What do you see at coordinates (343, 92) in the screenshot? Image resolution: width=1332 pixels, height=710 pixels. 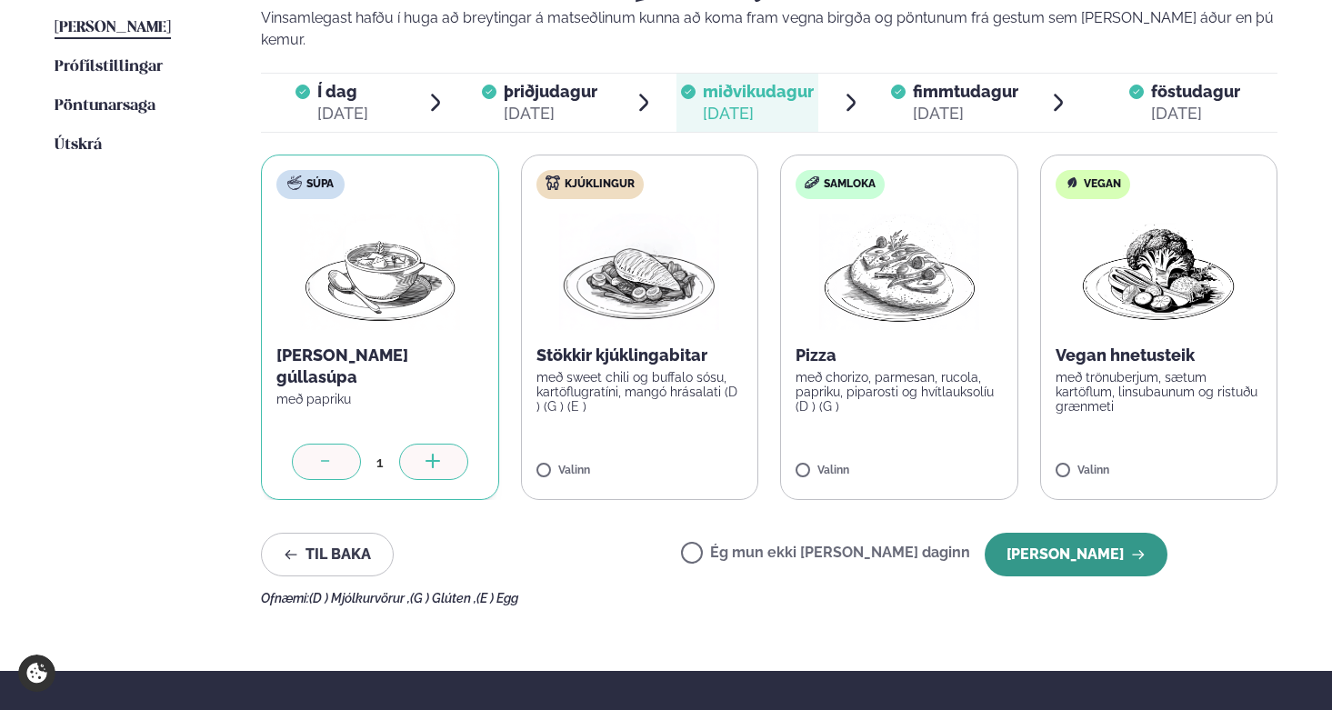 I see `span: Í dag` at bounding box center [343, 92].